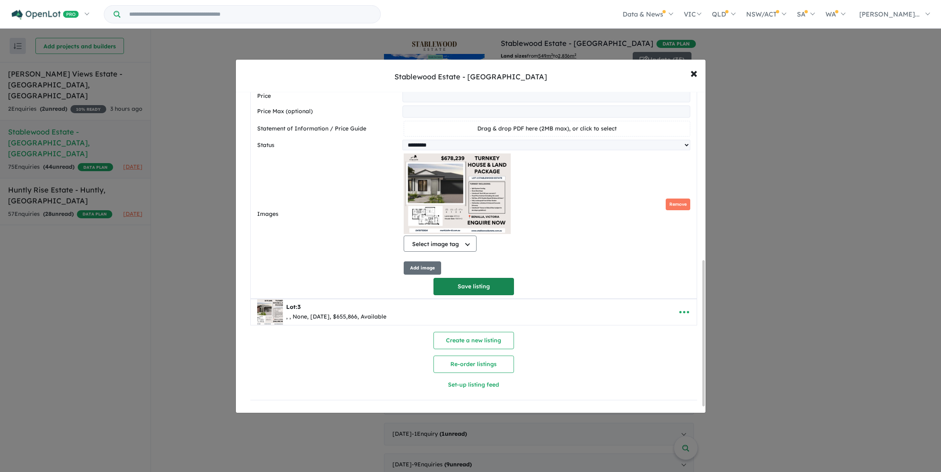 This screenshot has width=941, height=472. Describe the element at coordinates (299, 307) in the screenshot. I see `span: 3` at that location.